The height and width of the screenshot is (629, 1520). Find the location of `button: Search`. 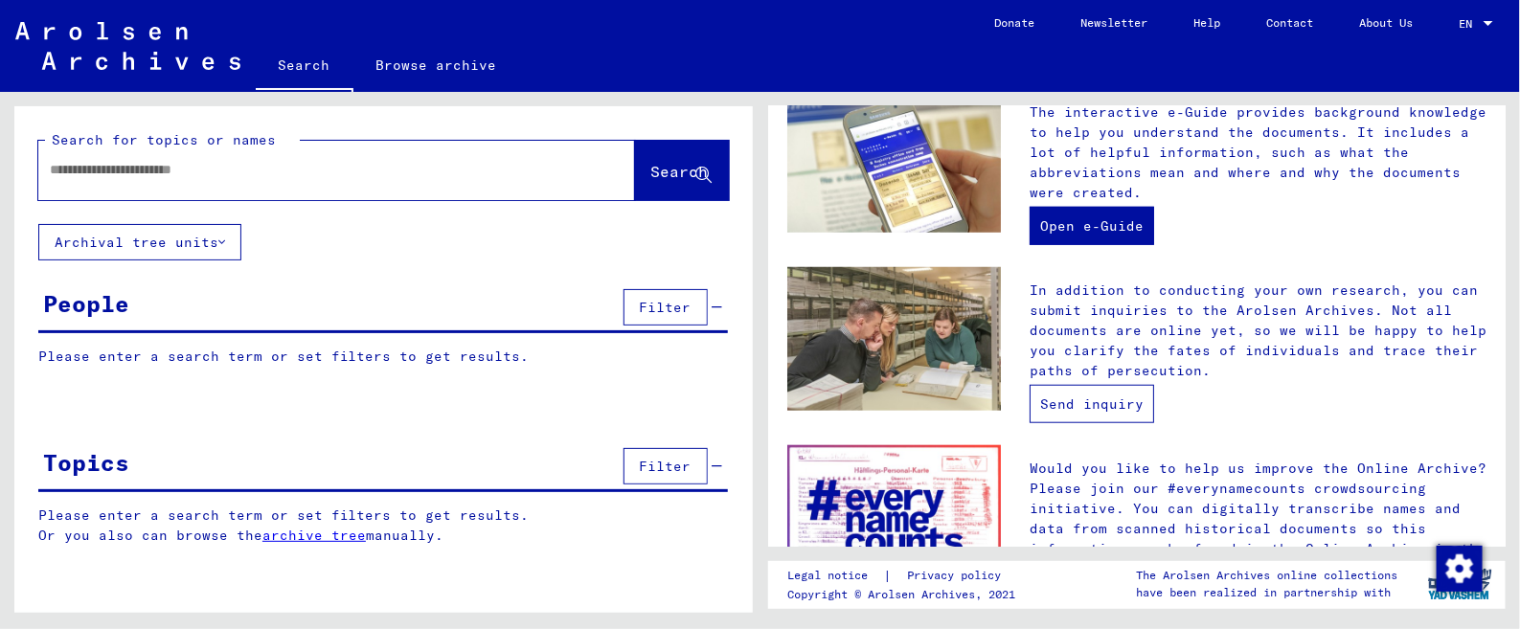

button: Search is located at coordinates (682, 170).